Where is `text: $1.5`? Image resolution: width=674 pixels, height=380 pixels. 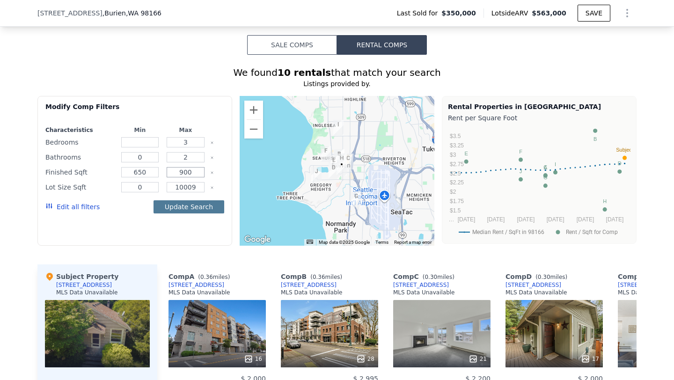 text: $1.5 is located at coordinates (455, 211).